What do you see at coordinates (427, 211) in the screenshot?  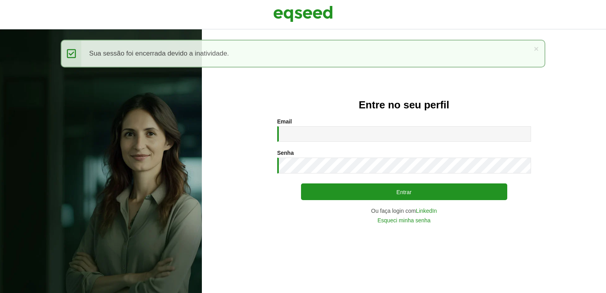 I see `a: LinkedIn` at bounding box center [427, 211].